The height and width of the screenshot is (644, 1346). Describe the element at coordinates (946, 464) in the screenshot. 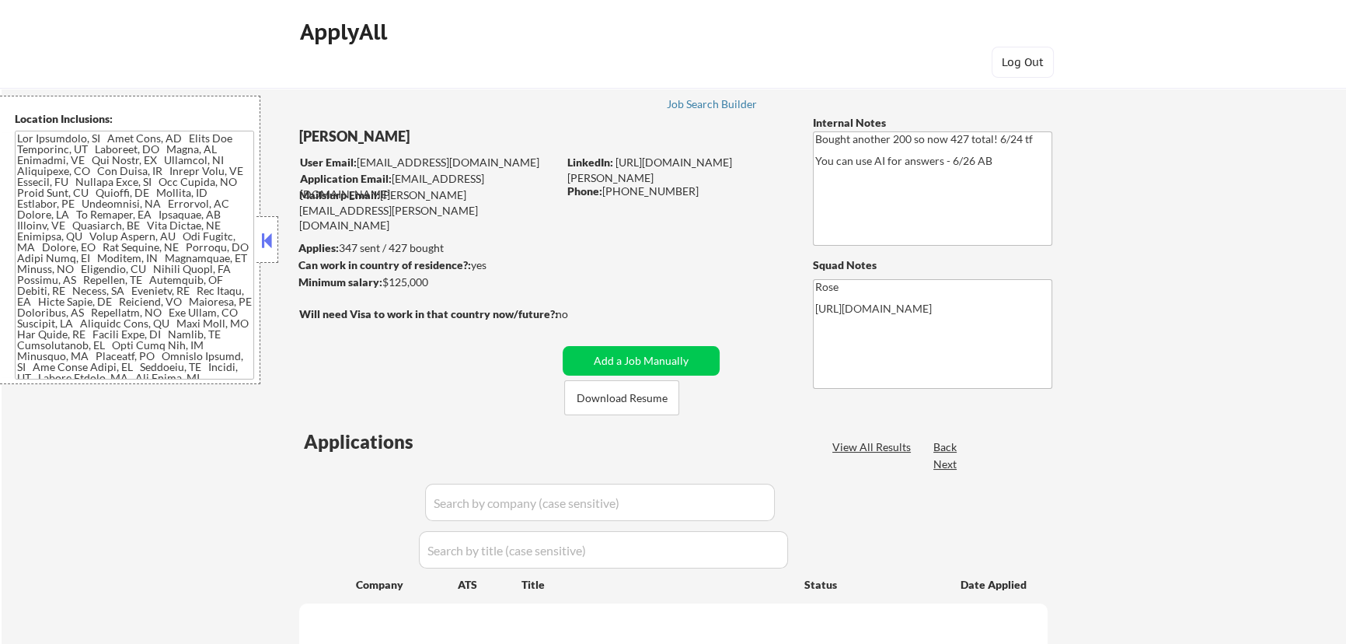

I see `div: Next` at that location.